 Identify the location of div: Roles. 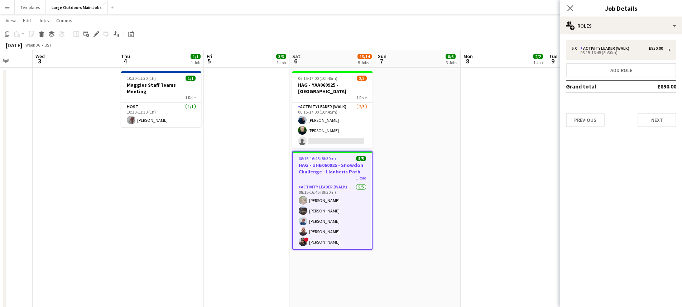
(621, 26).